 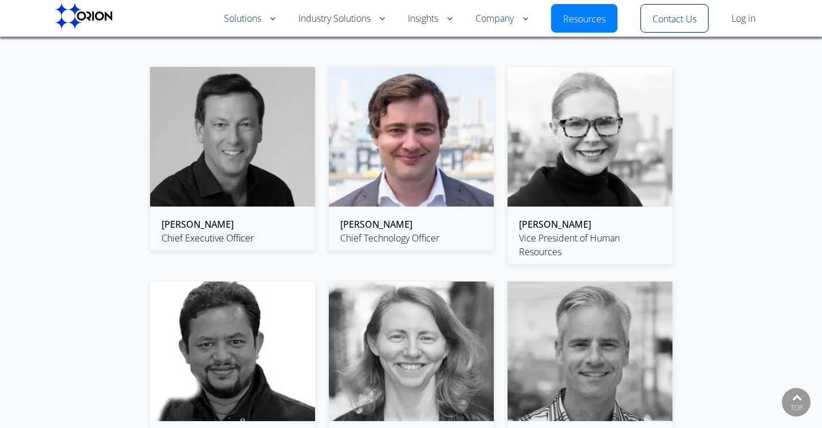 What do you see at coordinates (743, 19) in the screenshot?
I see `a: Log in` at bounding box center [743, 19].